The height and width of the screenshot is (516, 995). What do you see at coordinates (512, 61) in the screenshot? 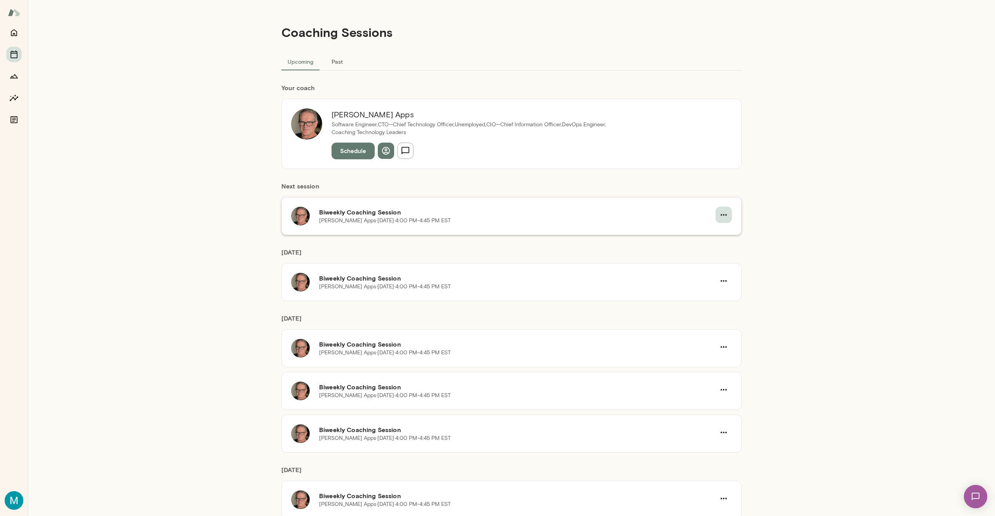
I see `div: basic tabs example` at bounding box center [512, 61].